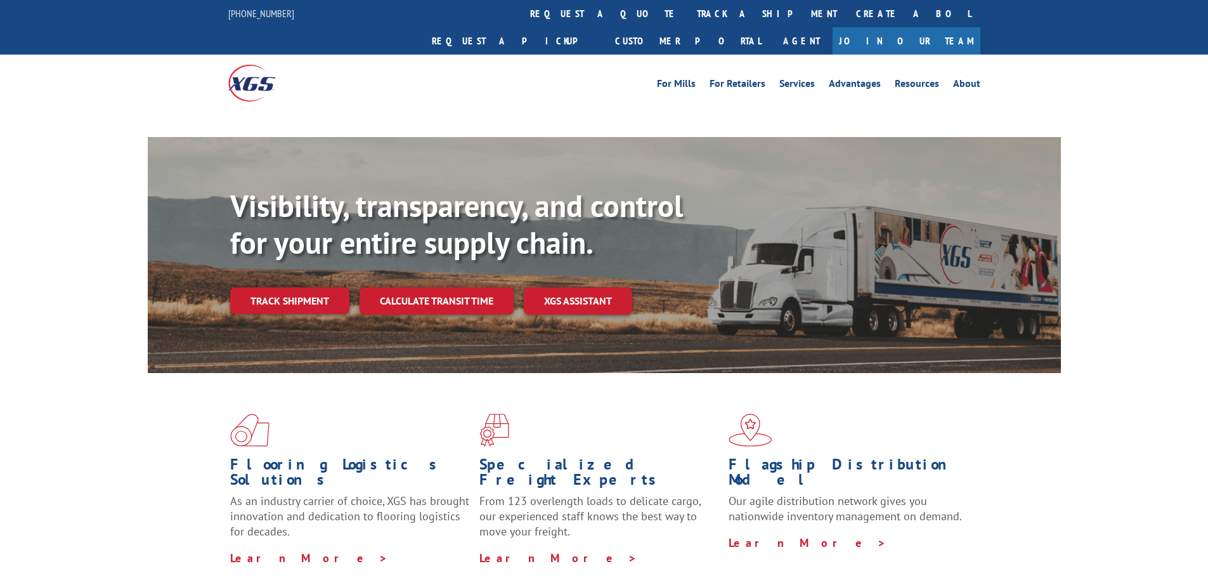 This screenshot has width=1208, height=578. Describe the element at coordinates (906, 41) in the screenshot. I see `a: Join Our Team` at that location.